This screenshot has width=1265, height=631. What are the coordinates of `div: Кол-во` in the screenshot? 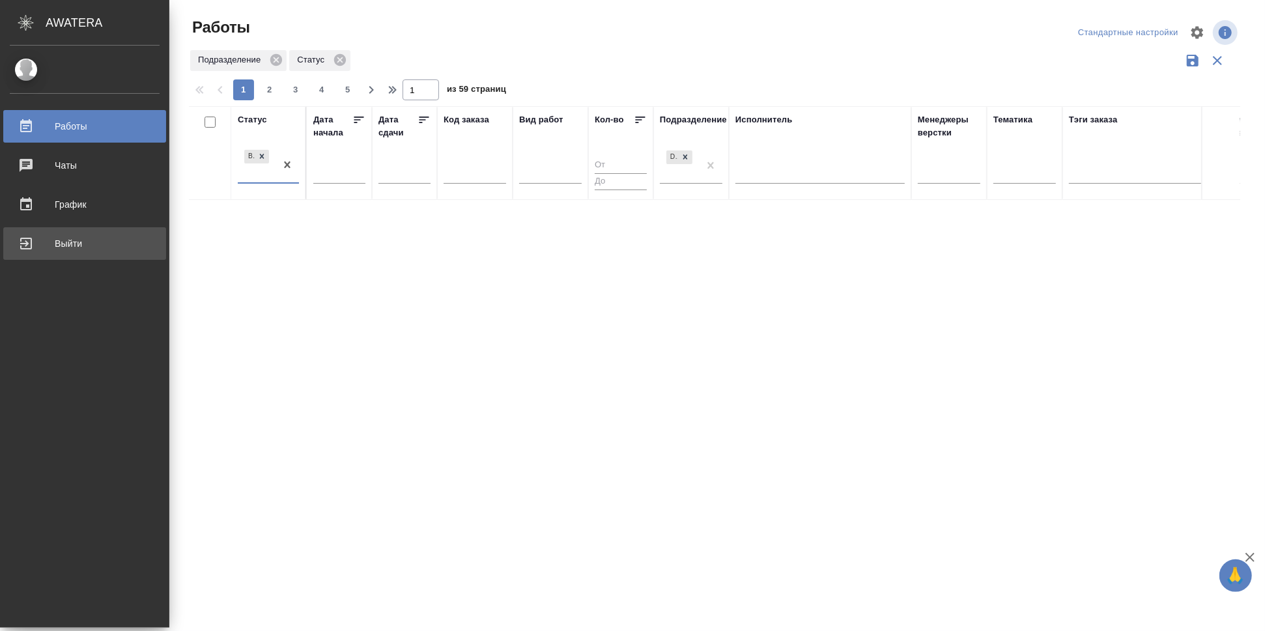 It's located at (609, 120).